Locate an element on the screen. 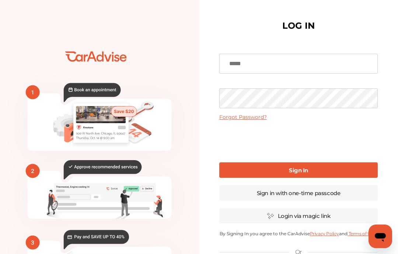  a: Sign In is located at coordinates (299, 170).